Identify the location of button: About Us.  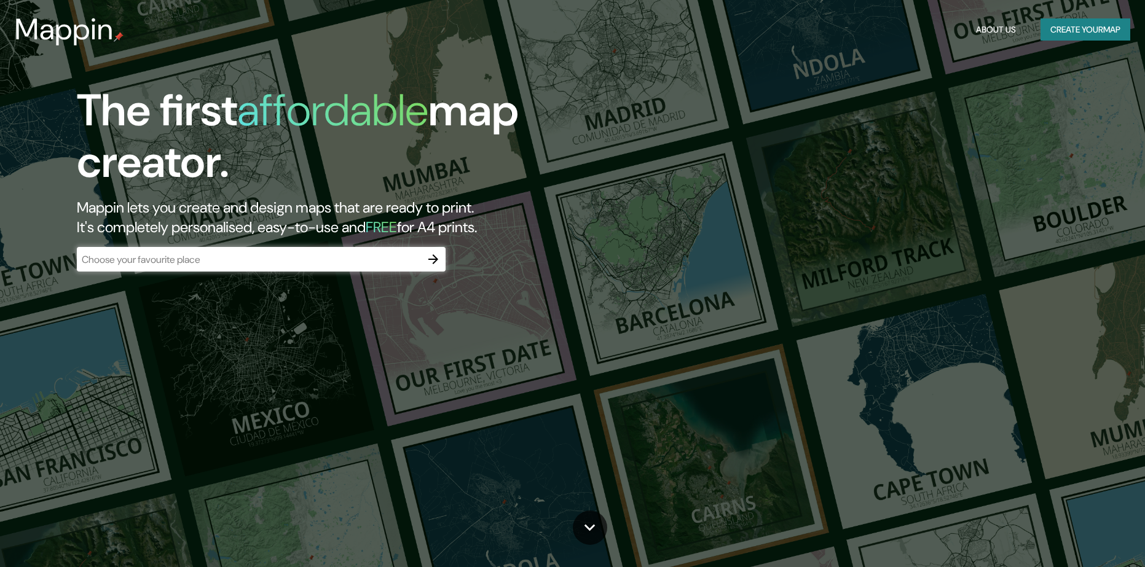
(996, 29).